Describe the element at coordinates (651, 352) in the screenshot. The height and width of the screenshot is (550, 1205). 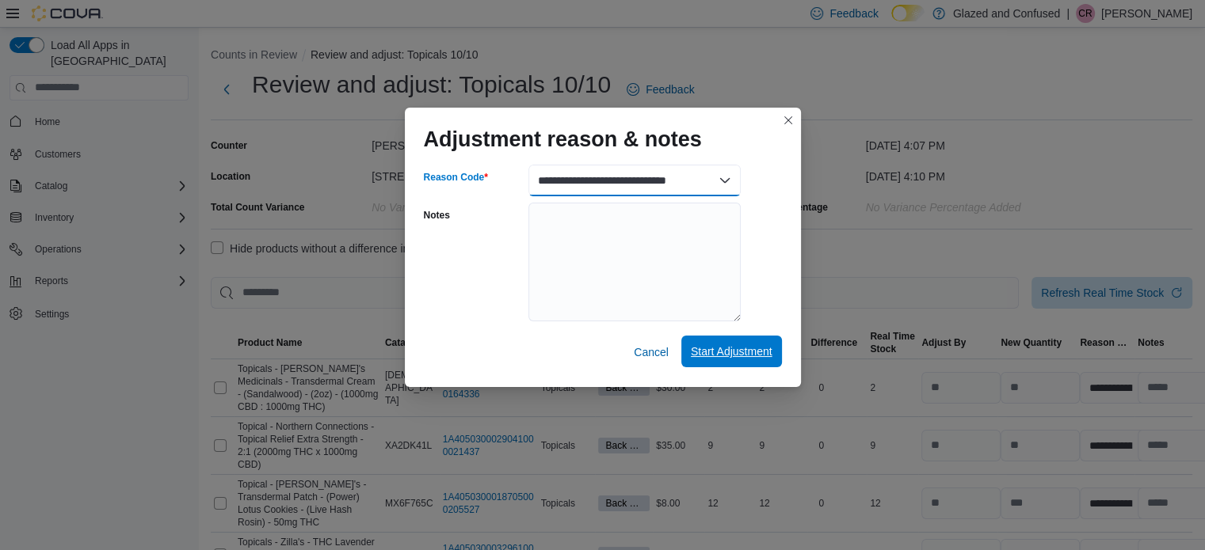
I see `button: Cancel` at that location.